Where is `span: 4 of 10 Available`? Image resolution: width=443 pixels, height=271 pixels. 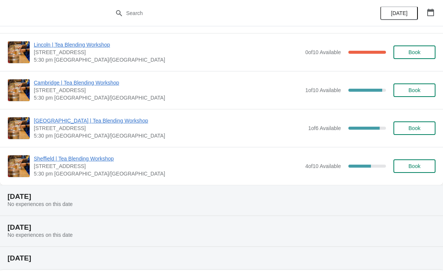 span: 4 of 10 Available is located at coordinates (323, 166).